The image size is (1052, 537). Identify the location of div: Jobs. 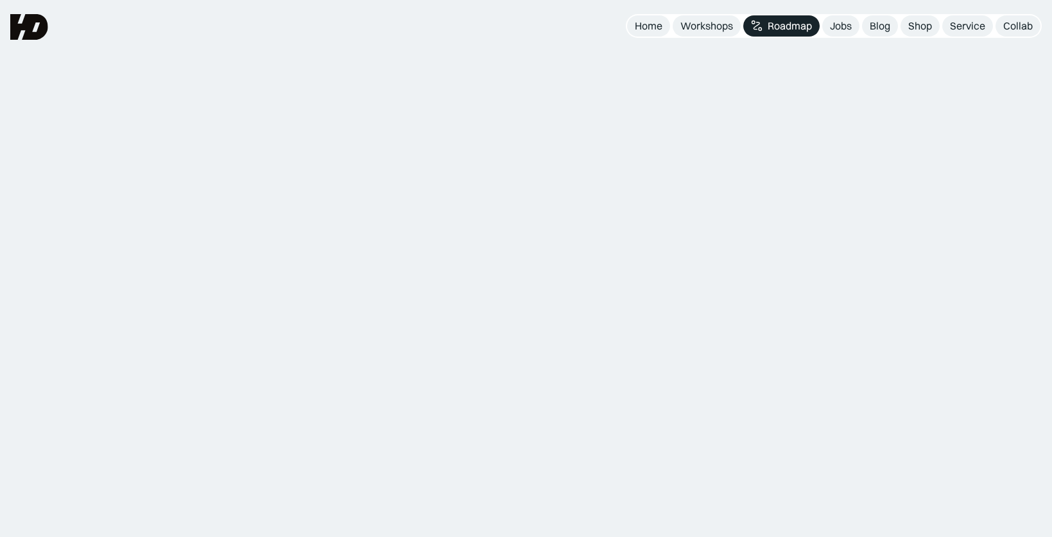
(841, 26).